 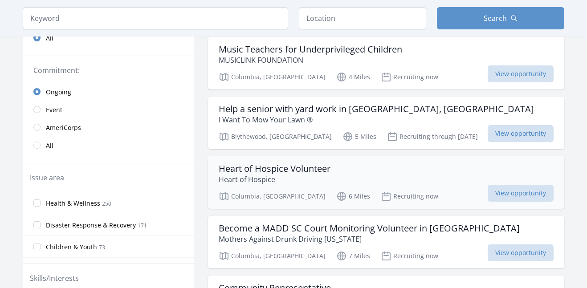 What do you see at coordinates (362, 18) in the screenshot?
I see `input: Location` at bounding box center [362, 18].